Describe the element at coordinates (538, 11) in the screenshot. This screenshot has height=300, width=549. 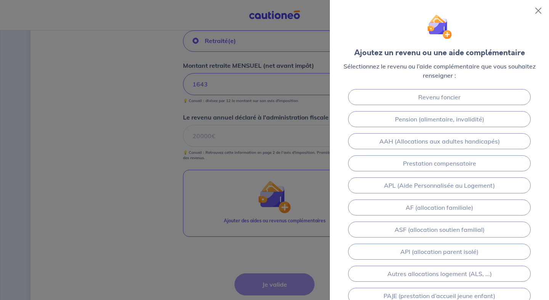
I see `button: Close` at that location.